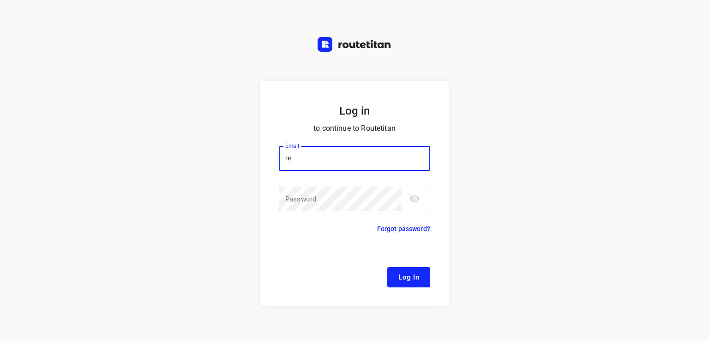 This screenshot has width=709, height=341. What do you see at coordinates (354, 111) in the screenshot?
I see `h5: Log in` at bounding box center [354, 111].